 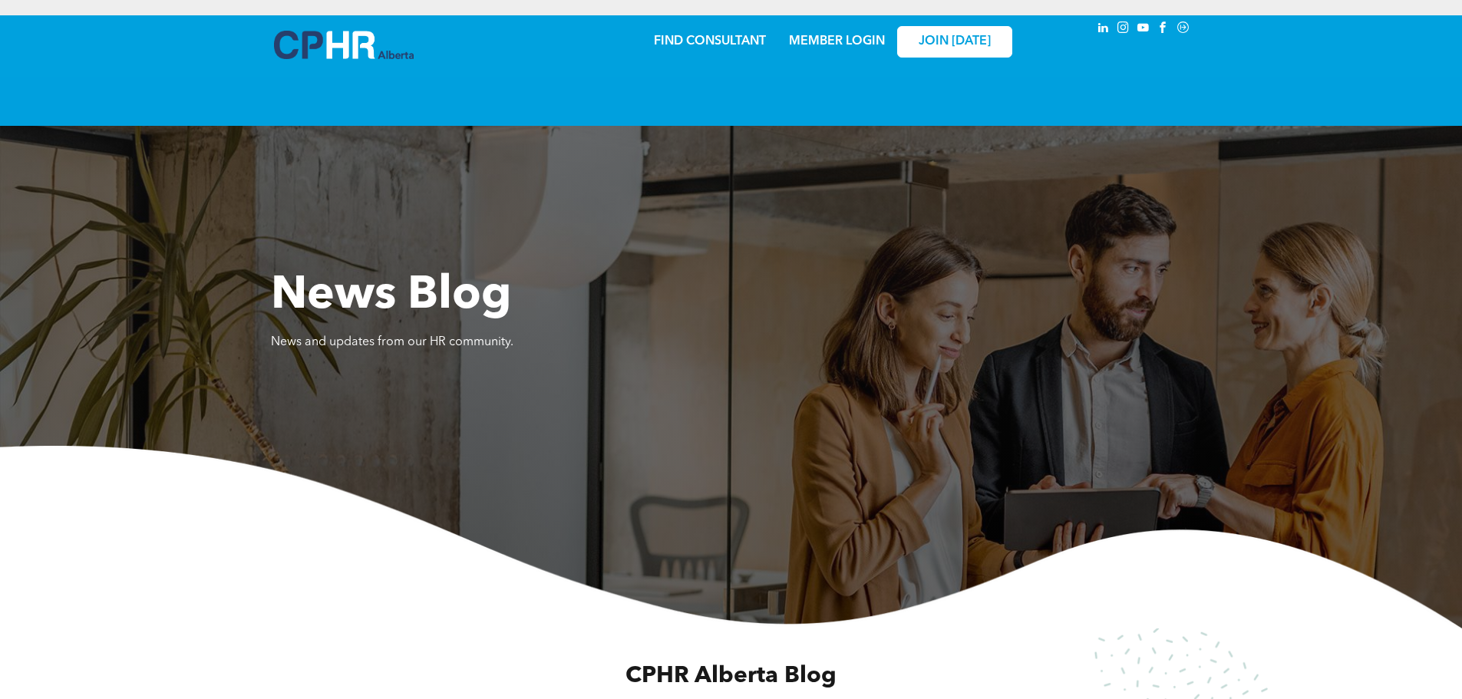 I want to click on a: Social network, so click(x=1183, y=29).